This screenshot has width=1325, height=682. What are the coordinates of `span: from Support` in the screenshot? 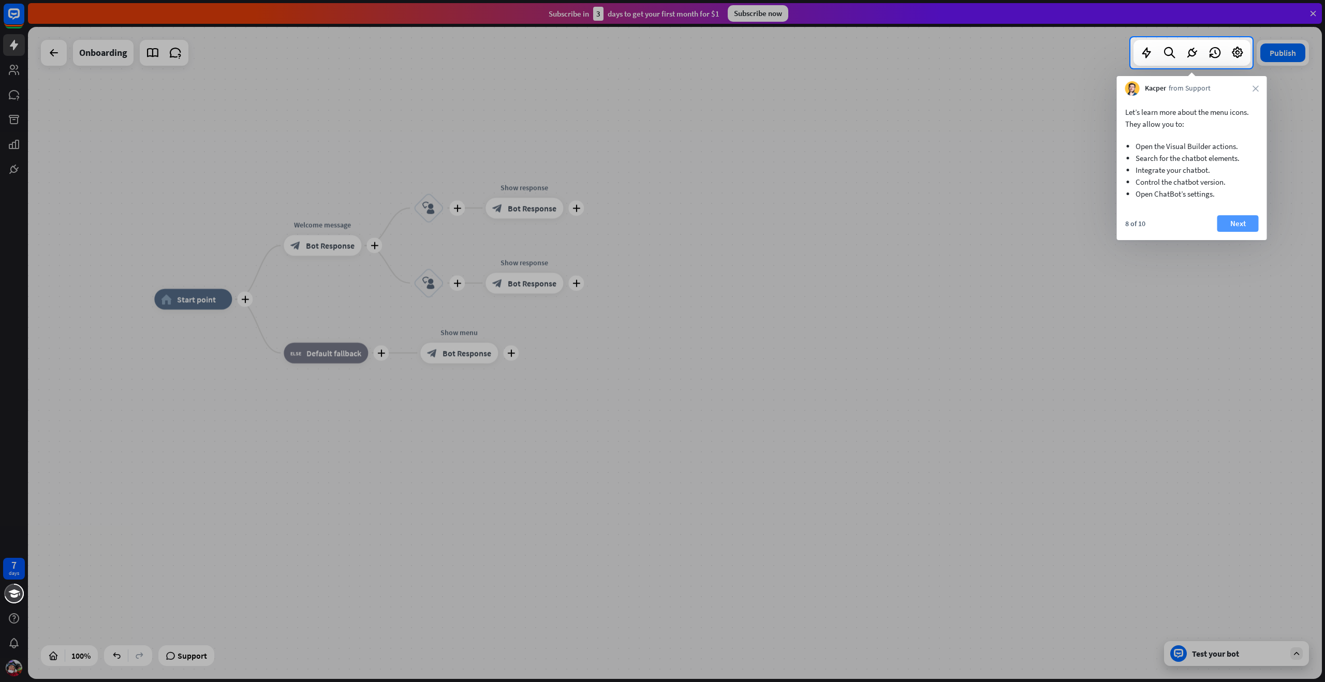 It's located at (1190, 89).